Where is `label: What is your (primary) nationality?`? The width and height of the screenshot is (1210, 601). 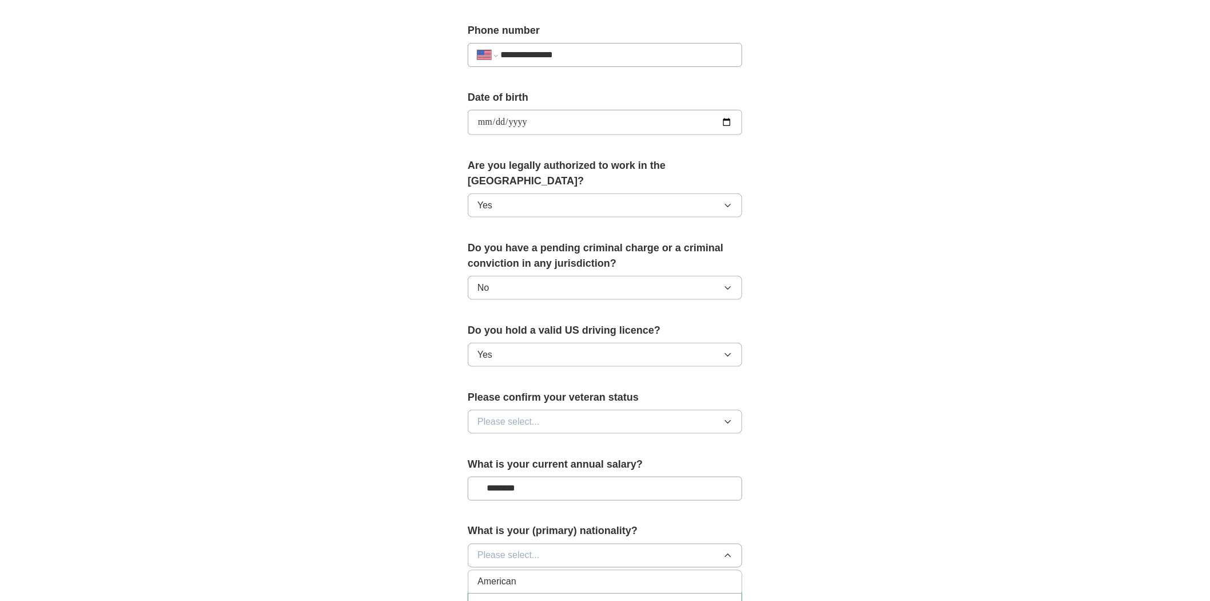
label: What is your (primary) nationality? is located at coordinates (605, 531).